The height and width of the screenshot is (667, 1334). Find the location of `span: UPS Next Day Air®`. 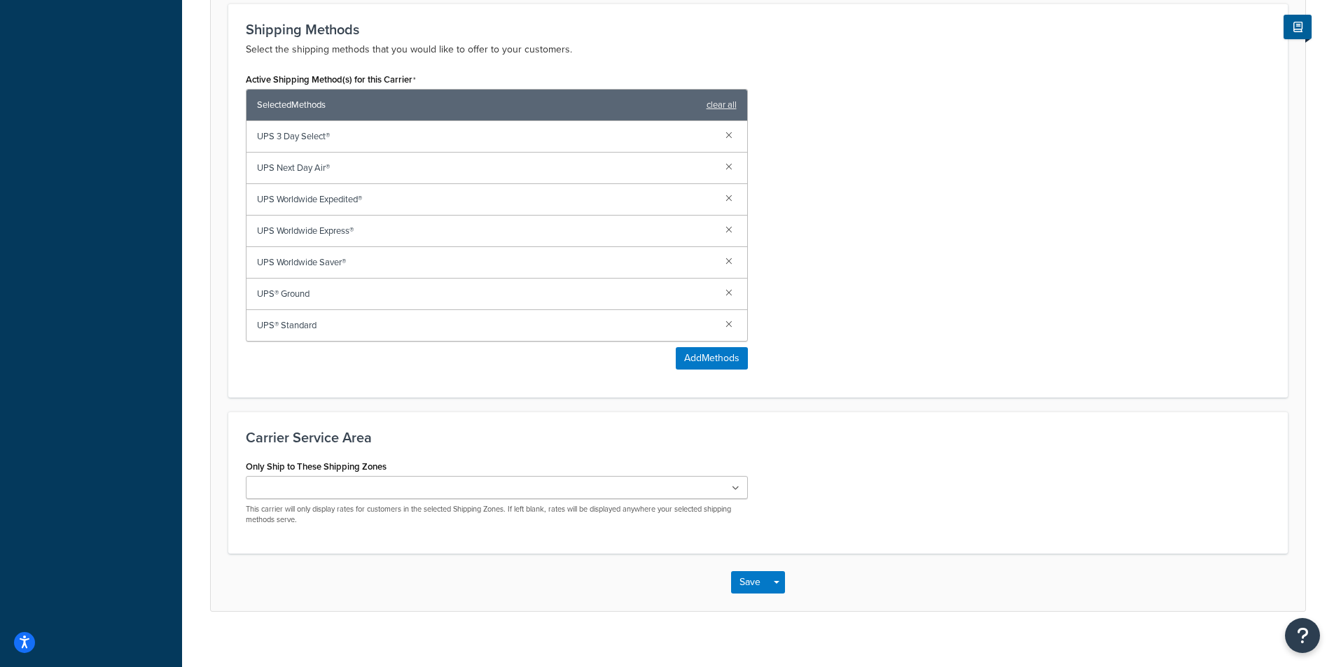

span: UPS Next Day Air® is located at coordinates (485, 168).